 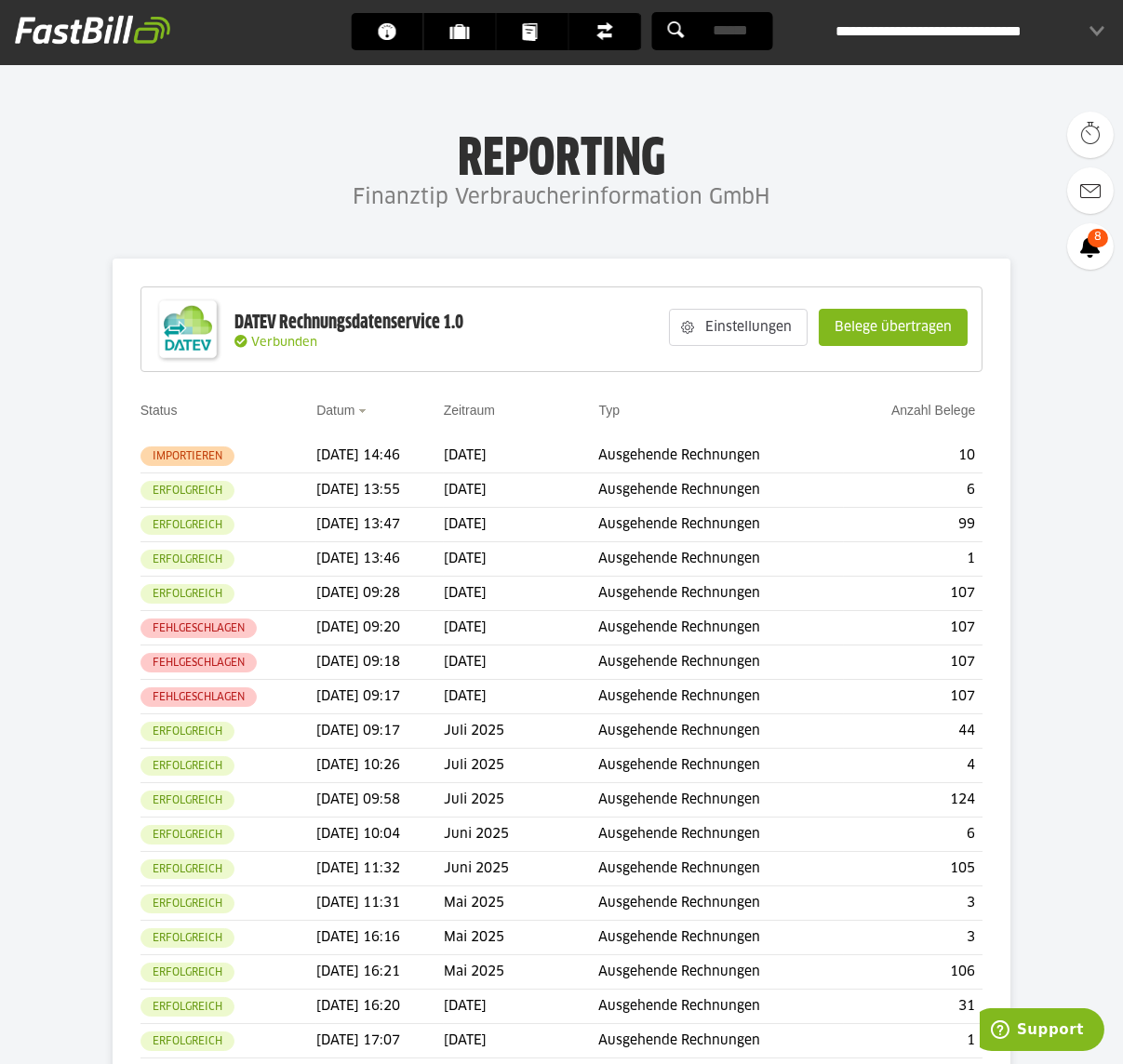 I want to click on img: DATEV-Datenservice Logo, so click(x=188, y=330).